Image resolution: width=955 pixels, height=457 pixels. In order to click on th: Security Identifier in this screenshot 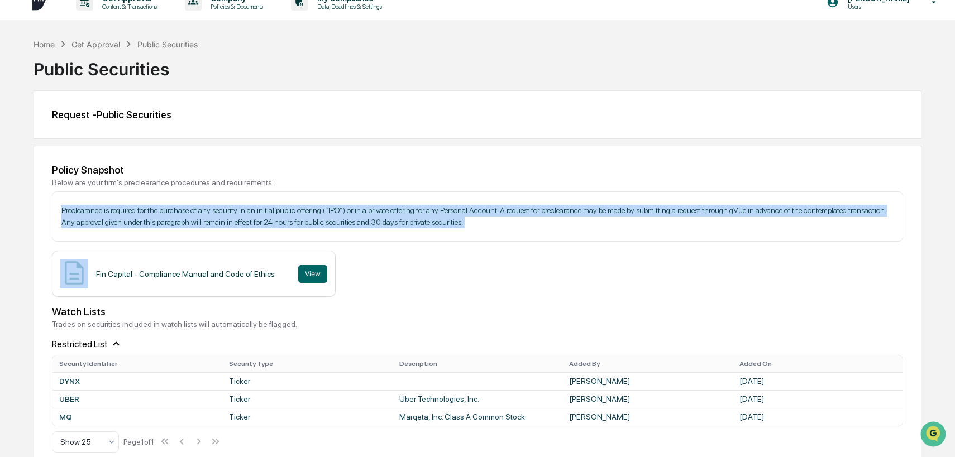, I will do `click(137, 364)`.